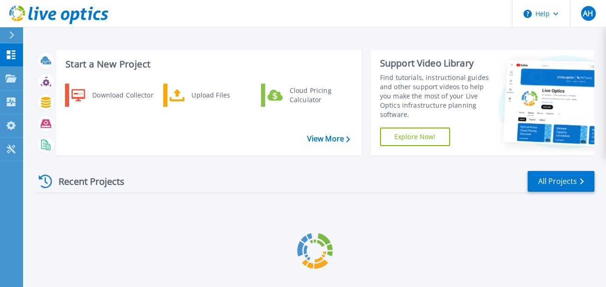  I want to click on a: View More, so click(329, 138).